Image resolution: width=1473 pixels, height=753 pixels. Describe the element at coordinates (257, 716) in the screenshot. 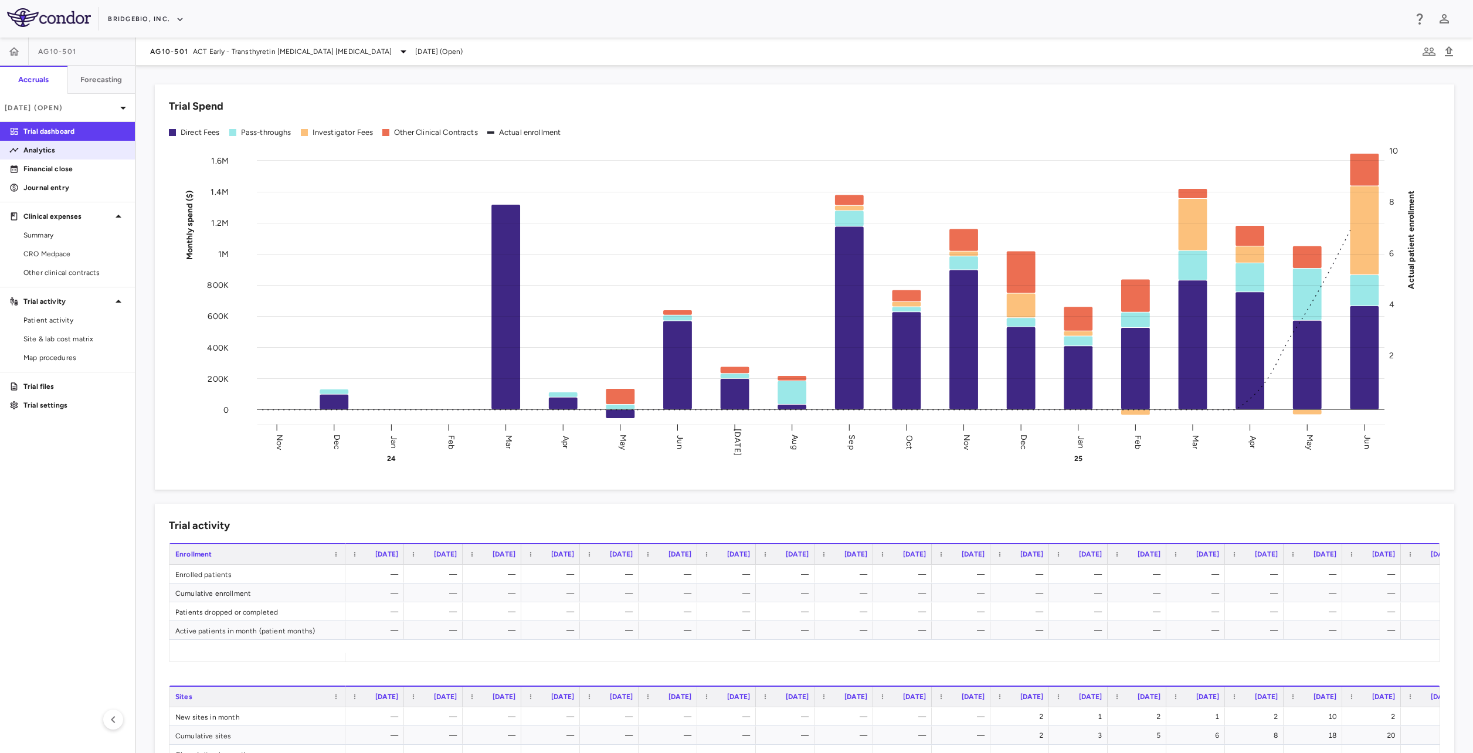

I see `div: New sites in month` at that location.